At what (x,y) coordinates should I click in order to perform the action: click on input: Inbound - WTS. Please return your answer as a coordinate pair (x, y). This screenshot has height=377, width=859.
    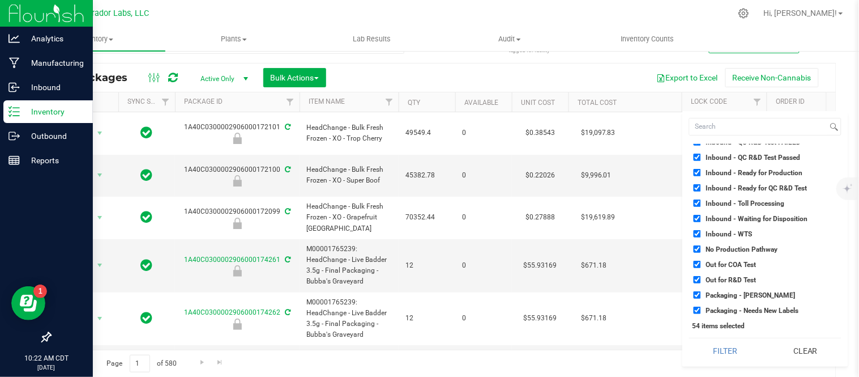
    Looking at the image, I should click on (697, 233).